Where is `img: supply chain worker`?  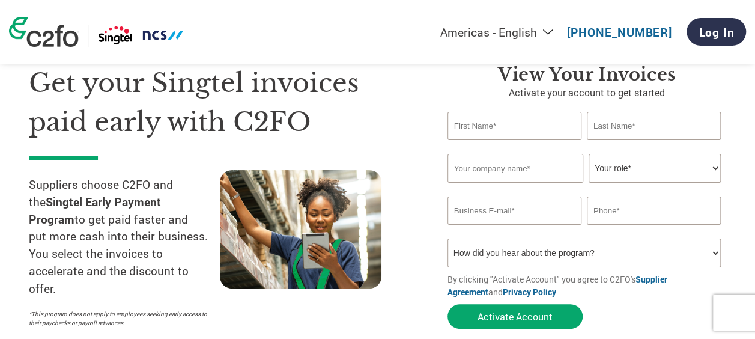 img: supply chain worker is located at coordinates (300, 229).